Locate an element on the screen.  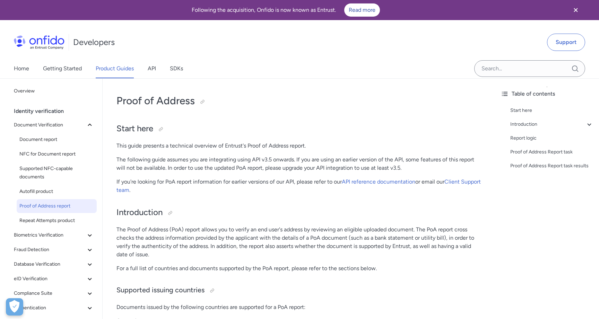
span: Compliance Suite is located at coordinates (50, 294).